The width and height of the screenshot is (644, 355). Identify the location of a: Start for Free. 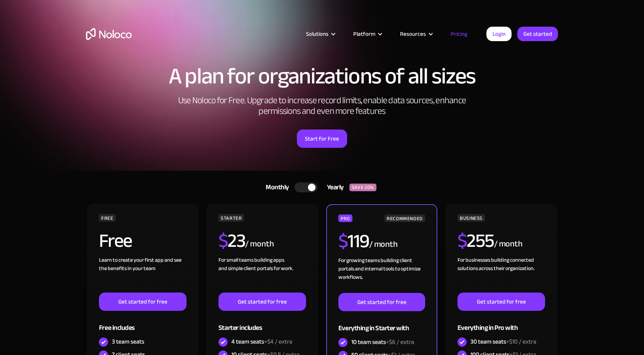
(322, 139).